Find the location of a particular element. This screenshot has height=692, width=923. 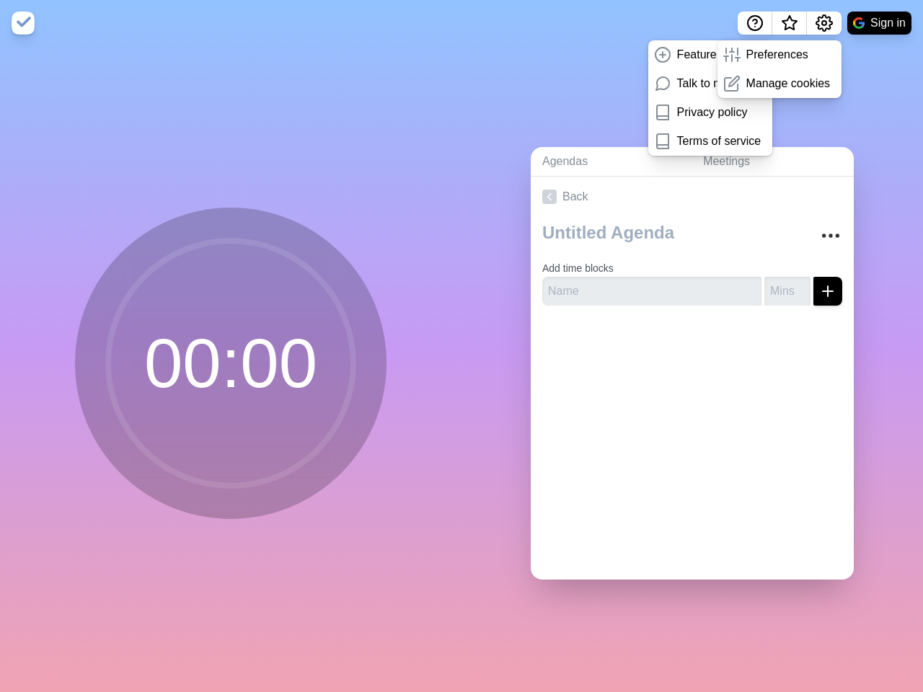

a: Feature request is located at coordinates (711, 55).